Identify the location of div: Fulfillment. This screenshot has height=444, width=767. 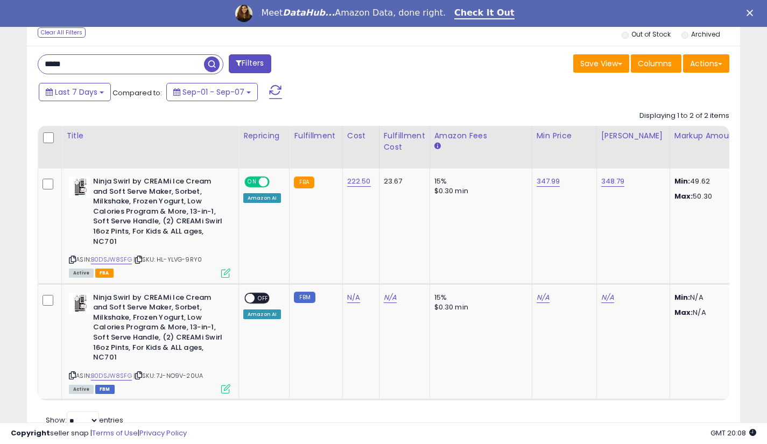
(315, 136).